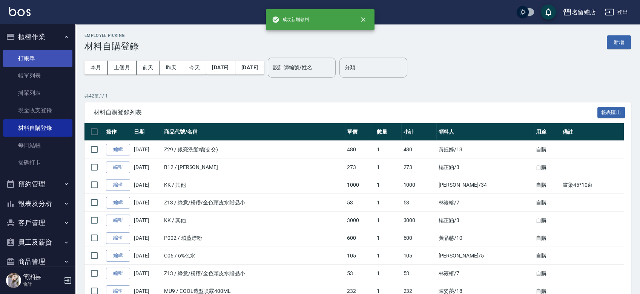 This screenshot has height=294, width=640. What do you see at coordinates (592, 132) in the screenshot?
I see `th: 備註` at bounding box center [592, 132].